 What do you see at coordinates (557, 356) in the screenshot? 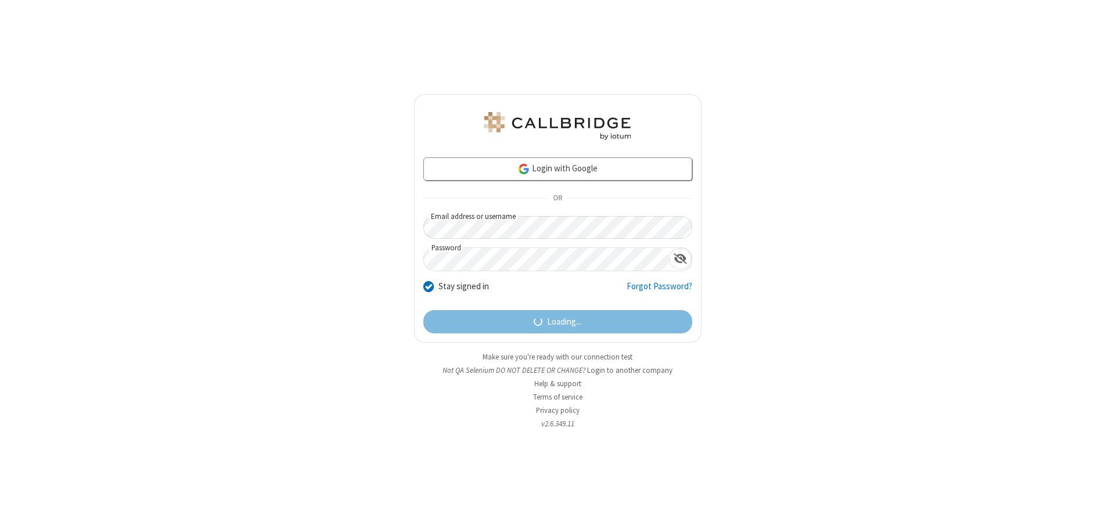
I see `a: Make sure you're ready with our connection test` at bounding box center [557, 356].